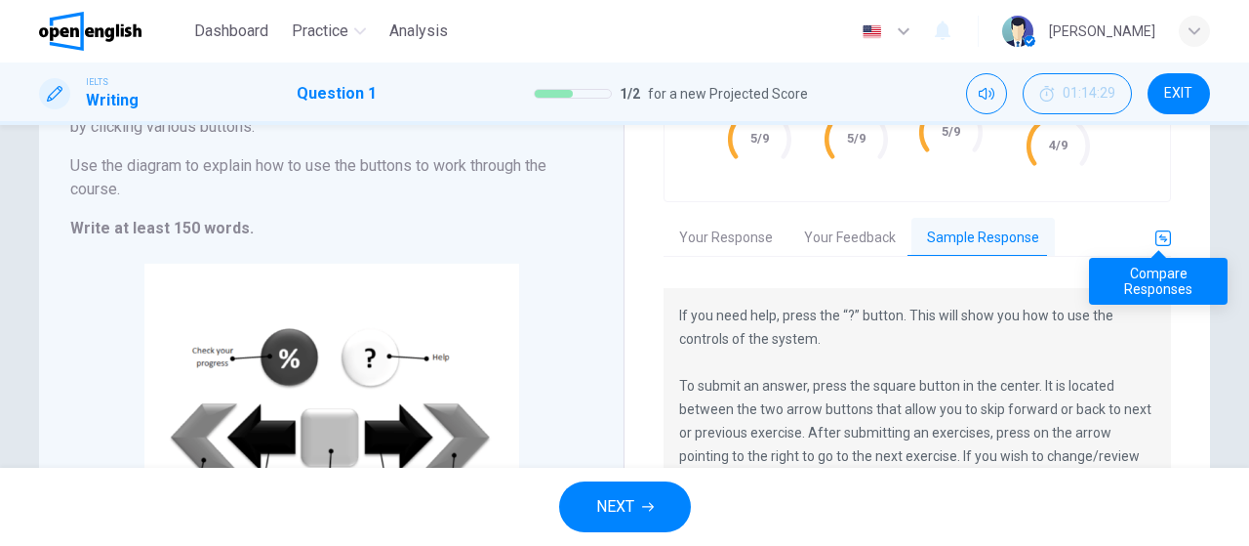 The image size is (1249, 546). What do you see at coordinates (1089, 94) in the screenshot?
I see `span: 01:14:29` at bounding box center [1089, 94].